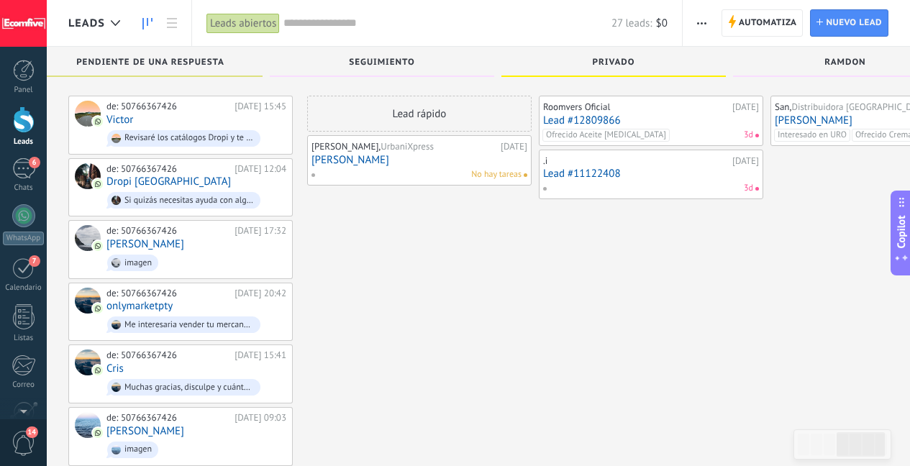 Image resolution: width=910 pixels, height=466 pixels. What do you see at coordinates (24, 338) in the screenshot?
I see `div: Listas` at bounding box center [24, 338].